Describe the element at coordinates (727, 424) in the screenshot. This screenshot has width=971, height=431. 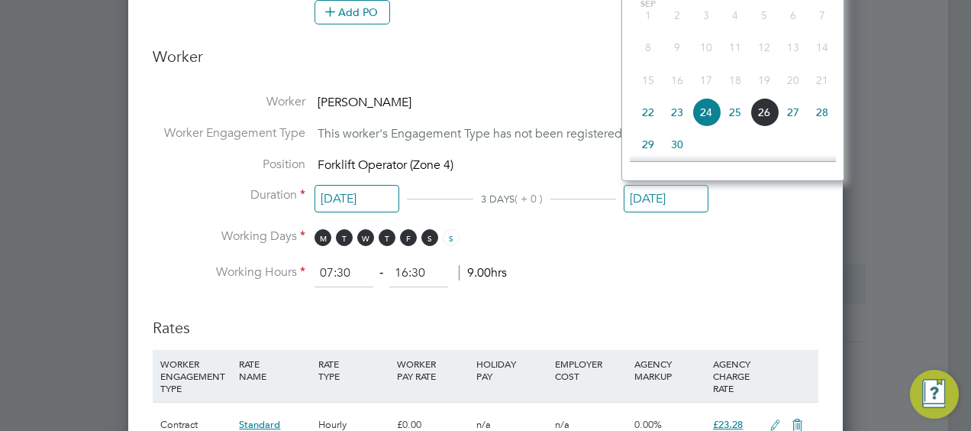
I see `span: £23.28` at that location.